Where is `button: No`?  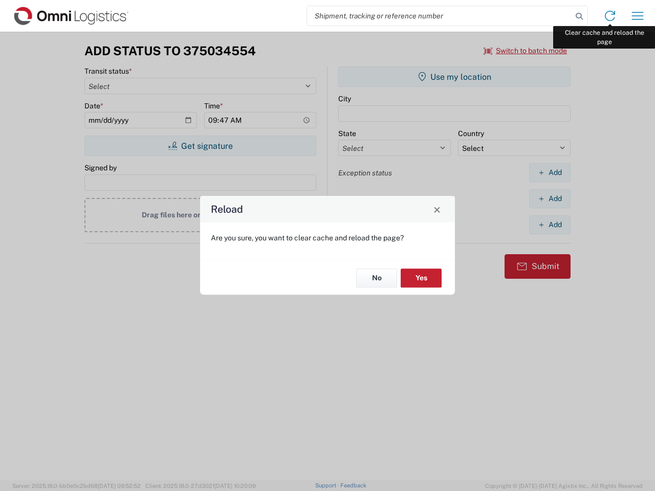
button: No is located at coordinates (377, 278).